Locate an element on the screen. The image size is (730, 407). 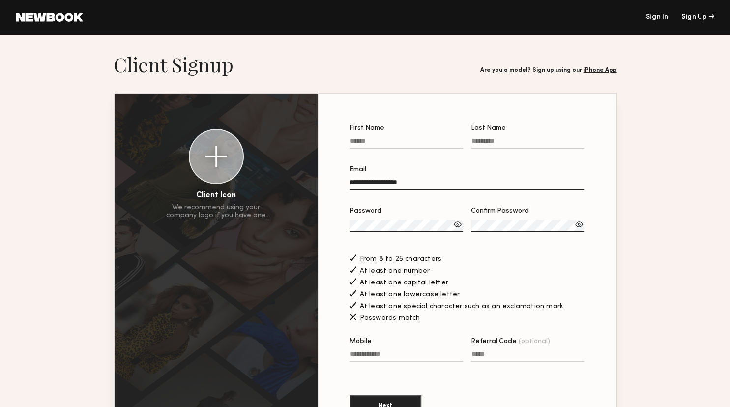
span: At least one capital letter is located at coordinates (404, 283).